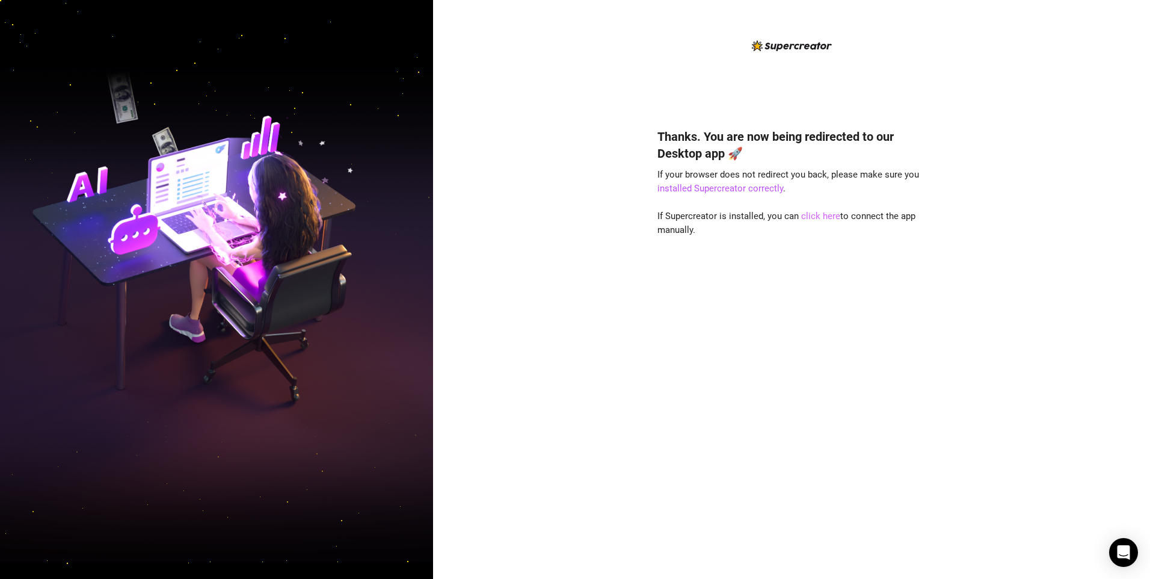 This screenshot has height=579, width=1150. Describe the element at coordinates (792, 145) in the screenshot. I see `h4: Thanks. You are now being redirected to our Desktop app 🚀` at that location.